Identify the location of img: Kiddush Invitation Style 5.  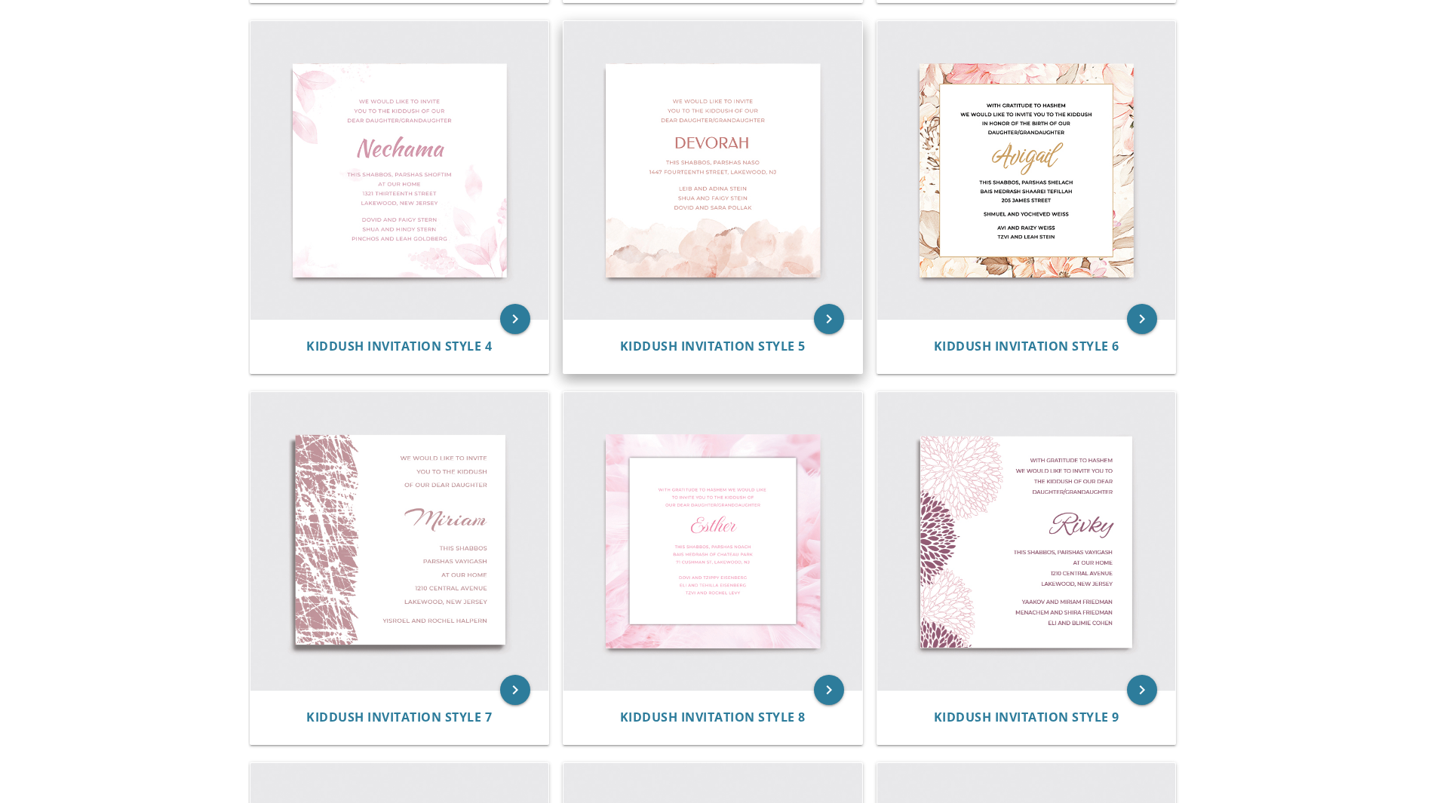
(713, 171).